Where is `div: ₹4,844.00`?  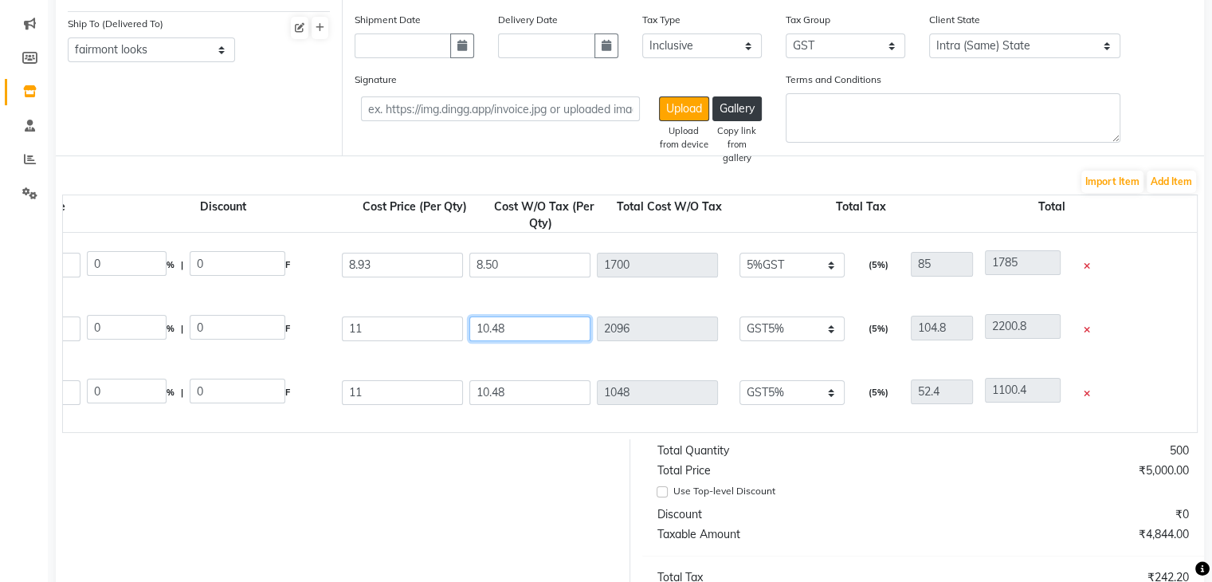 div: ₹4,844.00 is located at coordinates (1062, 534).